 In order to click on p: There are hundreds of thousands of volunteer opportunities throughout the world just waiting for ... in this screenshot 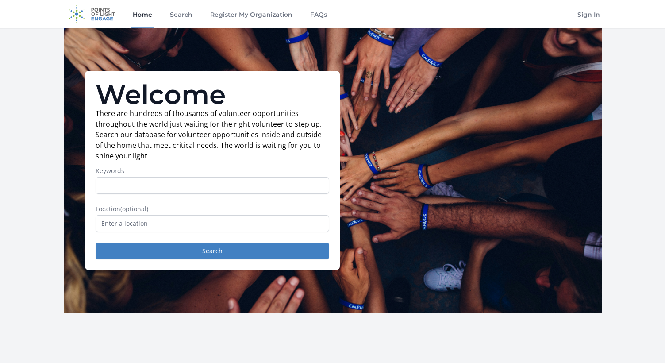, I will do `click(212, 135)`.